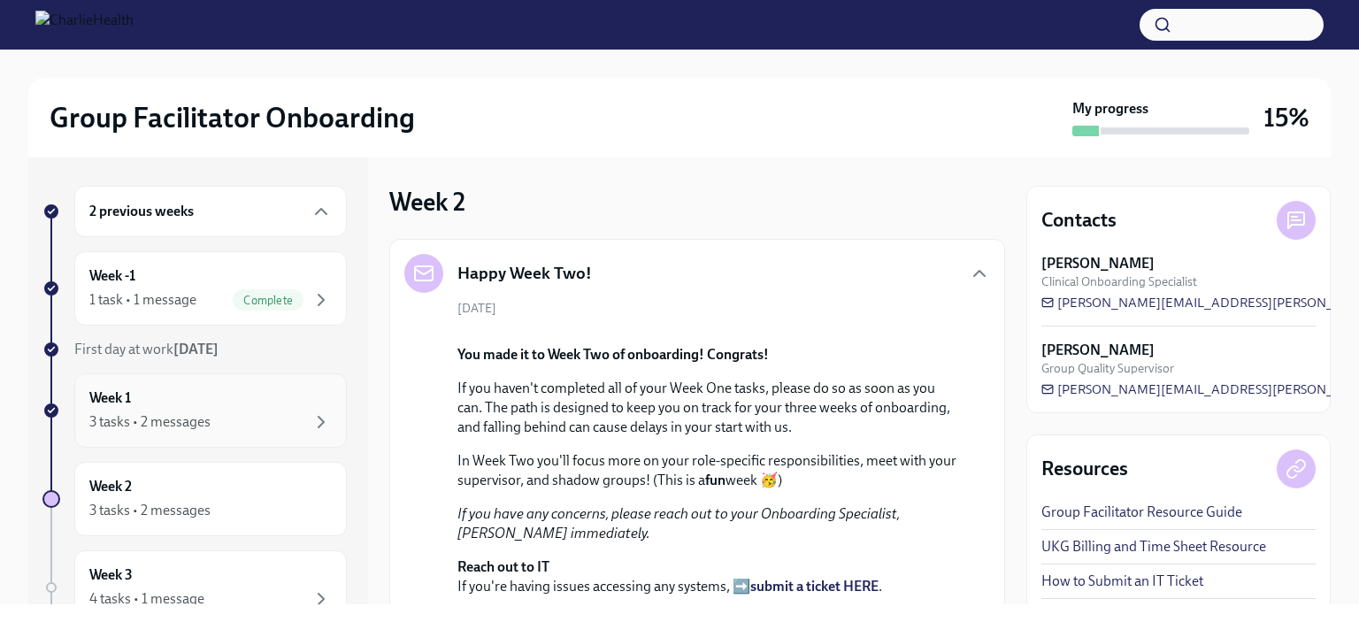 This screenshot has height=622, width=1359. What do you see at coordinates (111, 575) in the screenshot?
I see `h6: Week 3` at bounding box center [111, 575].